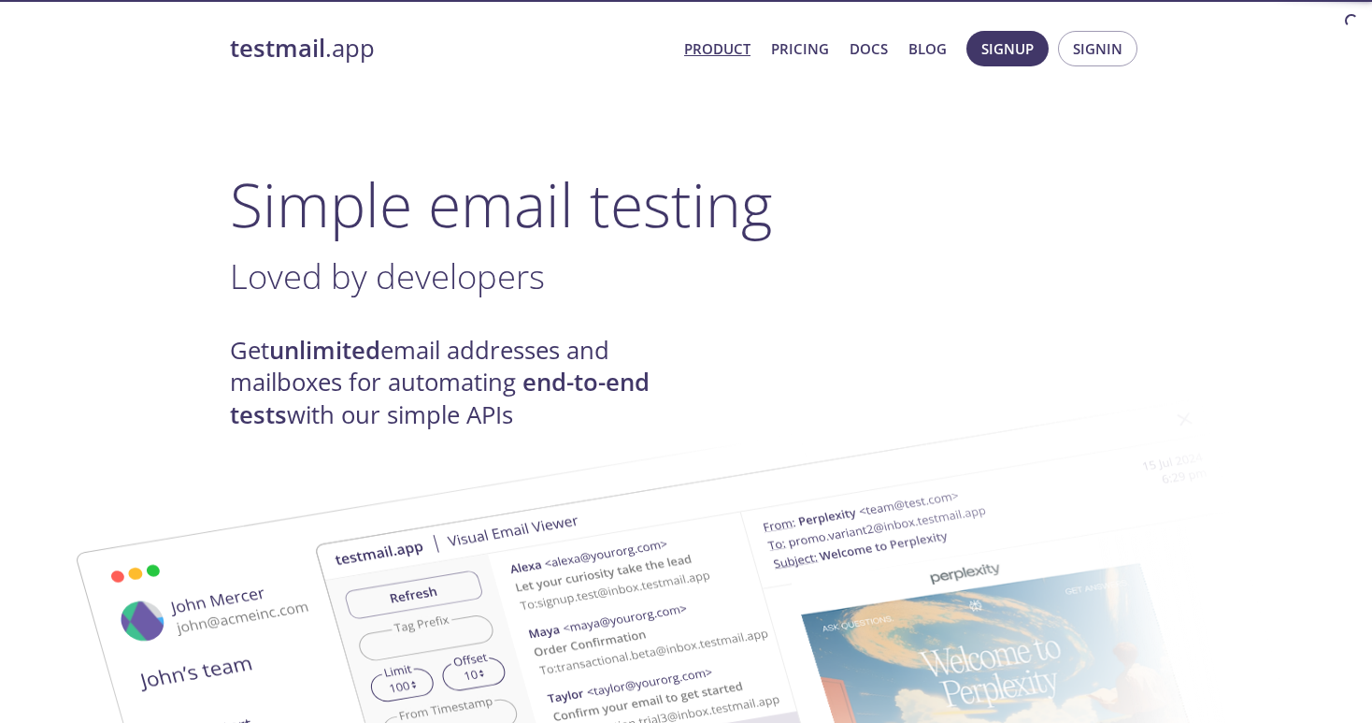  Describe the element at coordinates (458, 382) in the screenshot. I see `h4: Get email addresses and mailboxes for automating with our simple APIs` at that location.